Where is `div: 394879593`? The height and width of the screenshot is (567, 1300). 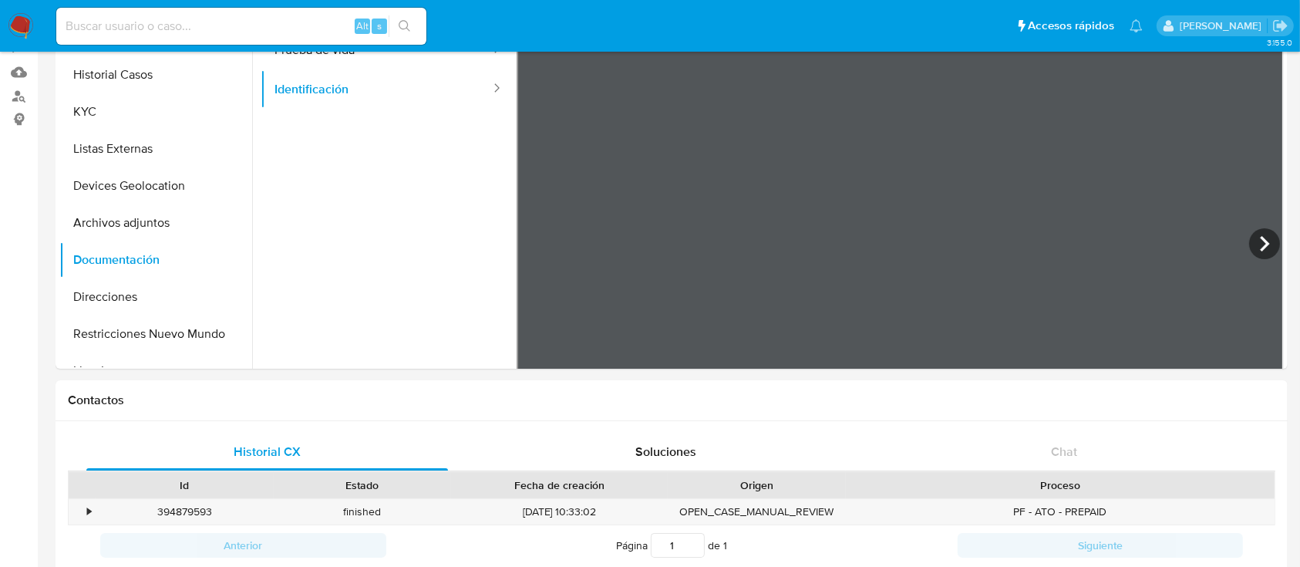 div: 394879593 is located at coordinates (184, 511).